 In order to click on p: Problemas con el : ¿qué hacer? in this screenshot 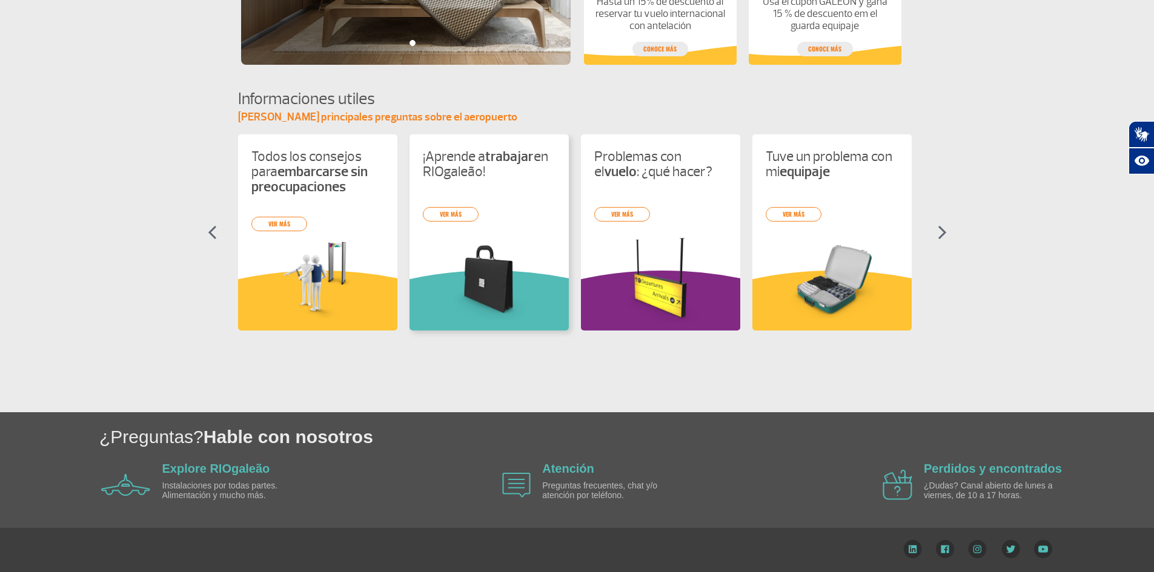, I will do `click(660, 164)`.